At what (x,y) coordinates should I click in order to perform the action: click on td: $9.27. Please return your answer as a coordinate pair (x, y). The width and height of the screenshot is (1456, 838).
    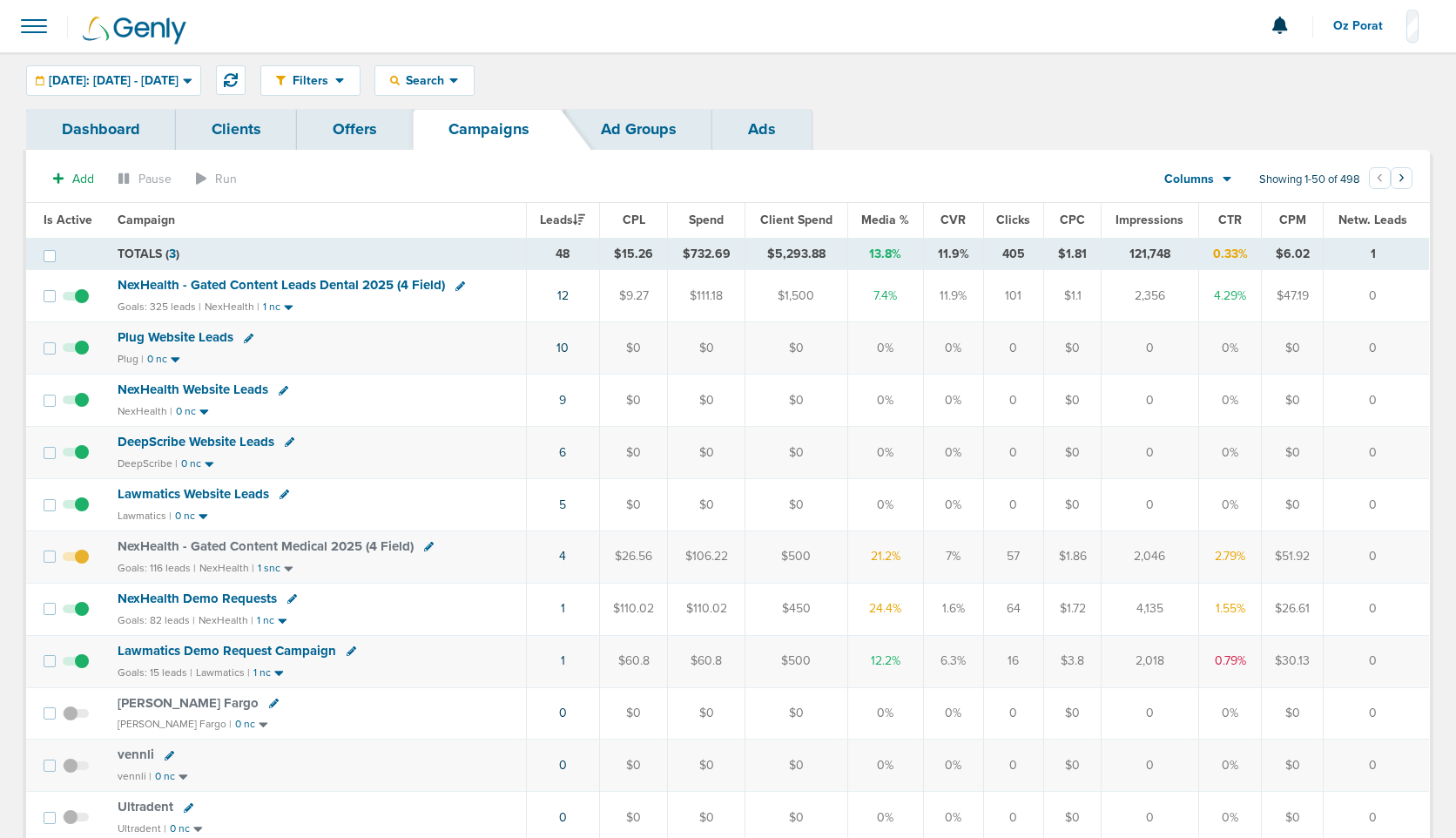
    Looking at the image, I should click on (633, 296).